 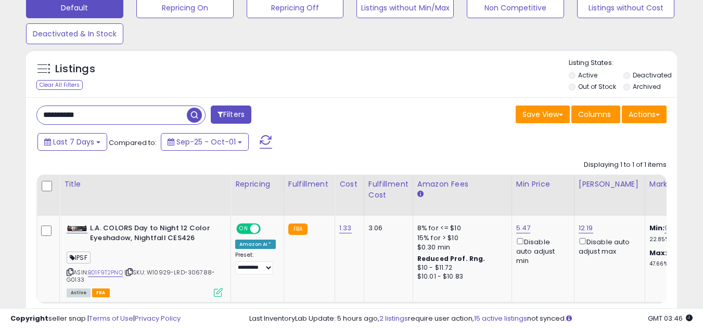 I want to click on span: IPSF, so click(x=79, y=258).